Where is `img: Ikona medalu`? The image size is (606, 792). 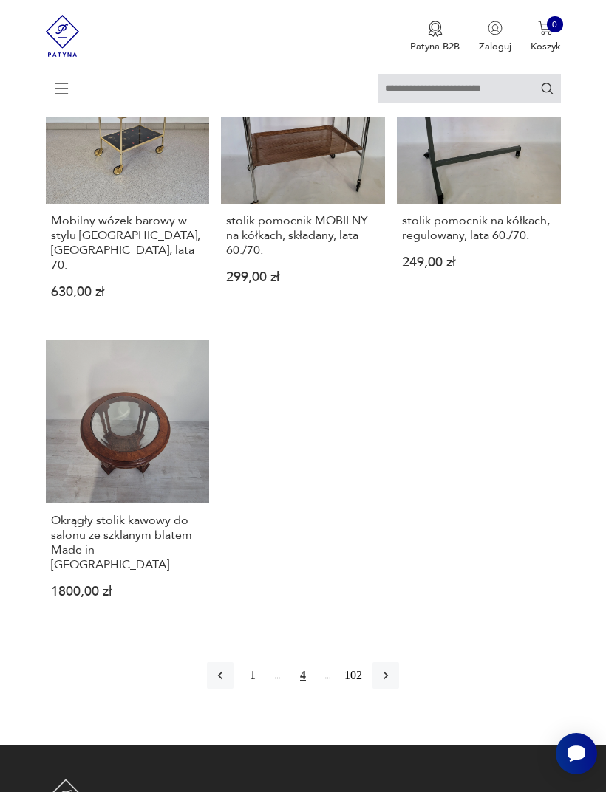 img: Ikona medalu is located at coordinates (435, 29).